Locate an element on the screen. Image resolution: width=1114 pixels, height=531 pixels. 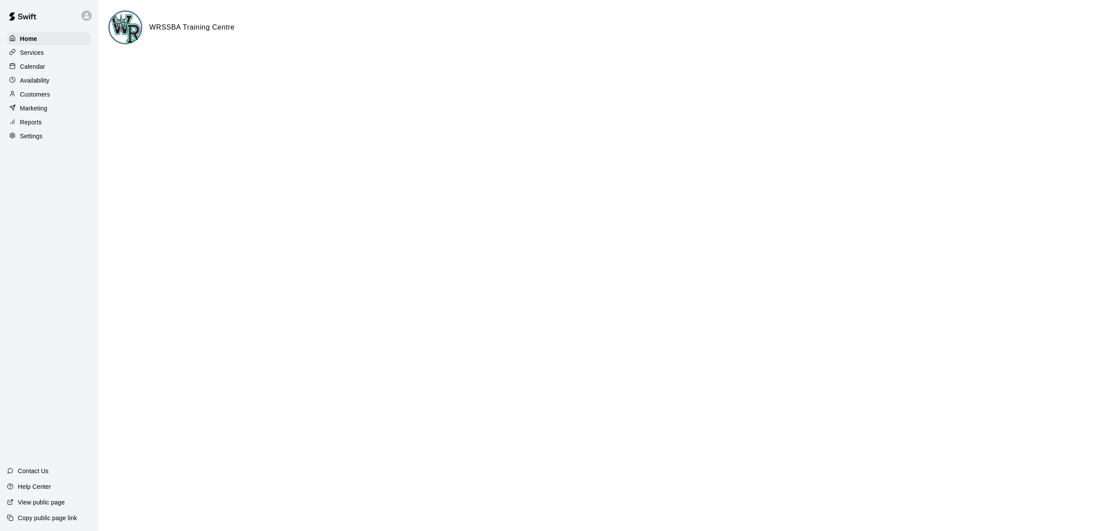
p: Customers is located at coordinates (35, 94).